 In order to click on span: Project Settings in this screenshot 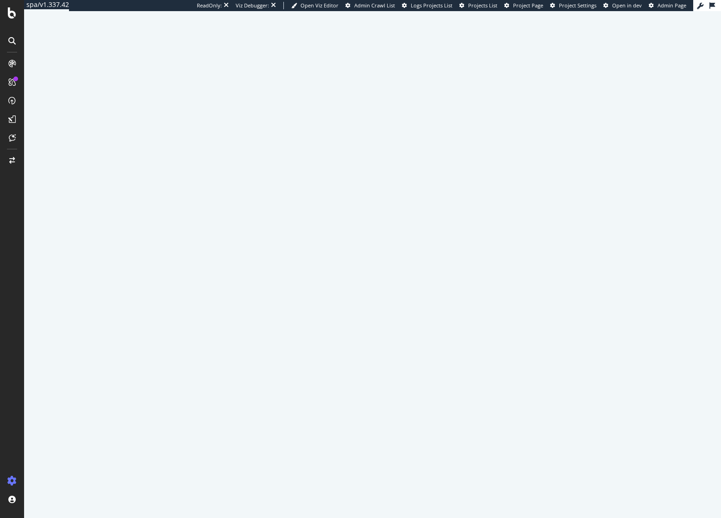, I will do `click(578, 5)`.